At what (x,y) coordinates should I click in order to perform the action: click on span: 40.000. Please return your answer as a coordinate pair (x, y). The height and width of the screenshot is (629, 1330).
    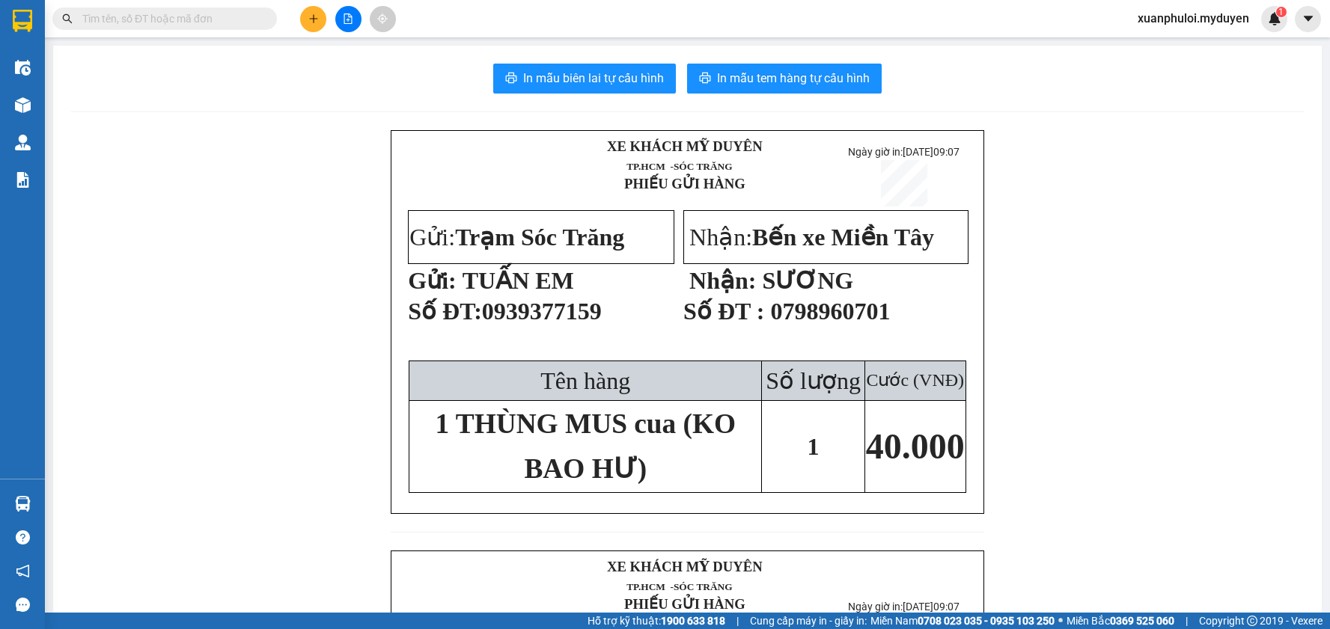
    Looking at the image, I should click on (915, 446).